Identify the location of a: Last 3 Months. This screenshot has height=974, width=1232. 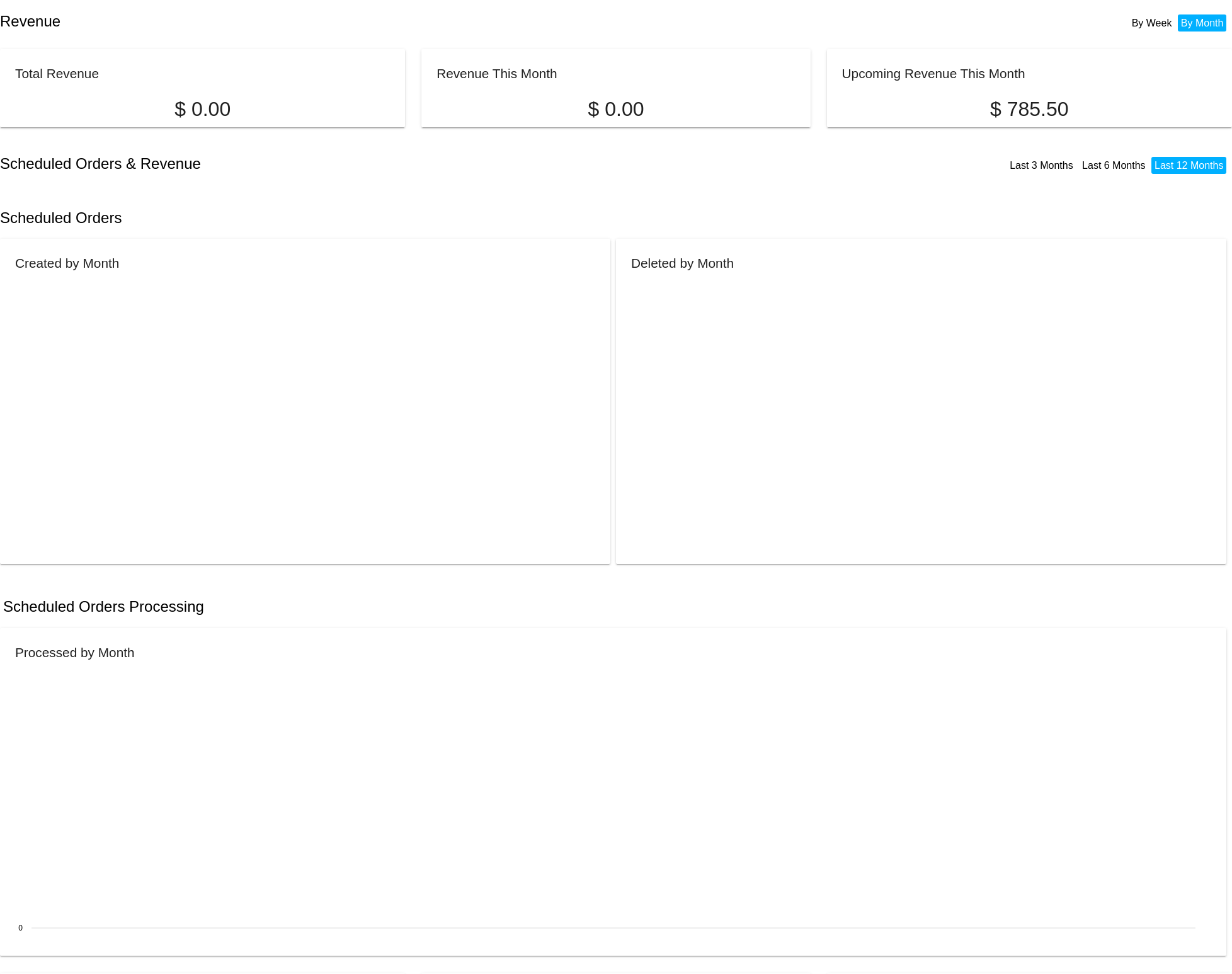
(1041, 165).